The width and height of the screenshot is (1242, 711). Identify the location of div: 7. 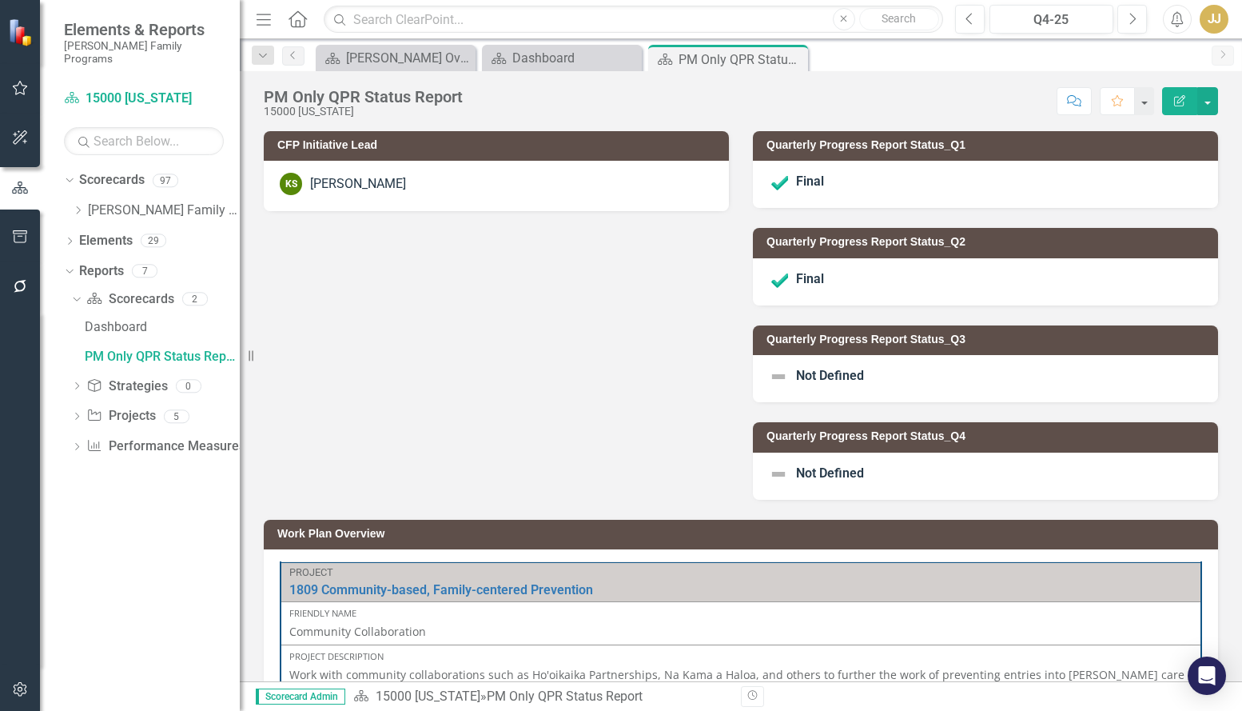
(145, 271).